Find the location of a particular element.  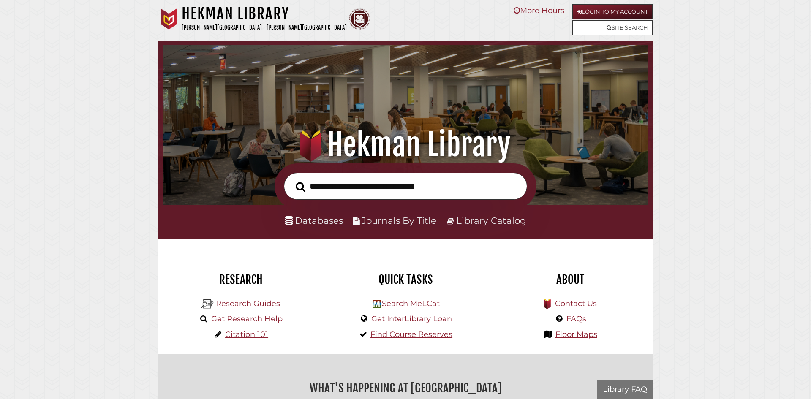

a: Citation 101 is located at coordinates (247, 335).